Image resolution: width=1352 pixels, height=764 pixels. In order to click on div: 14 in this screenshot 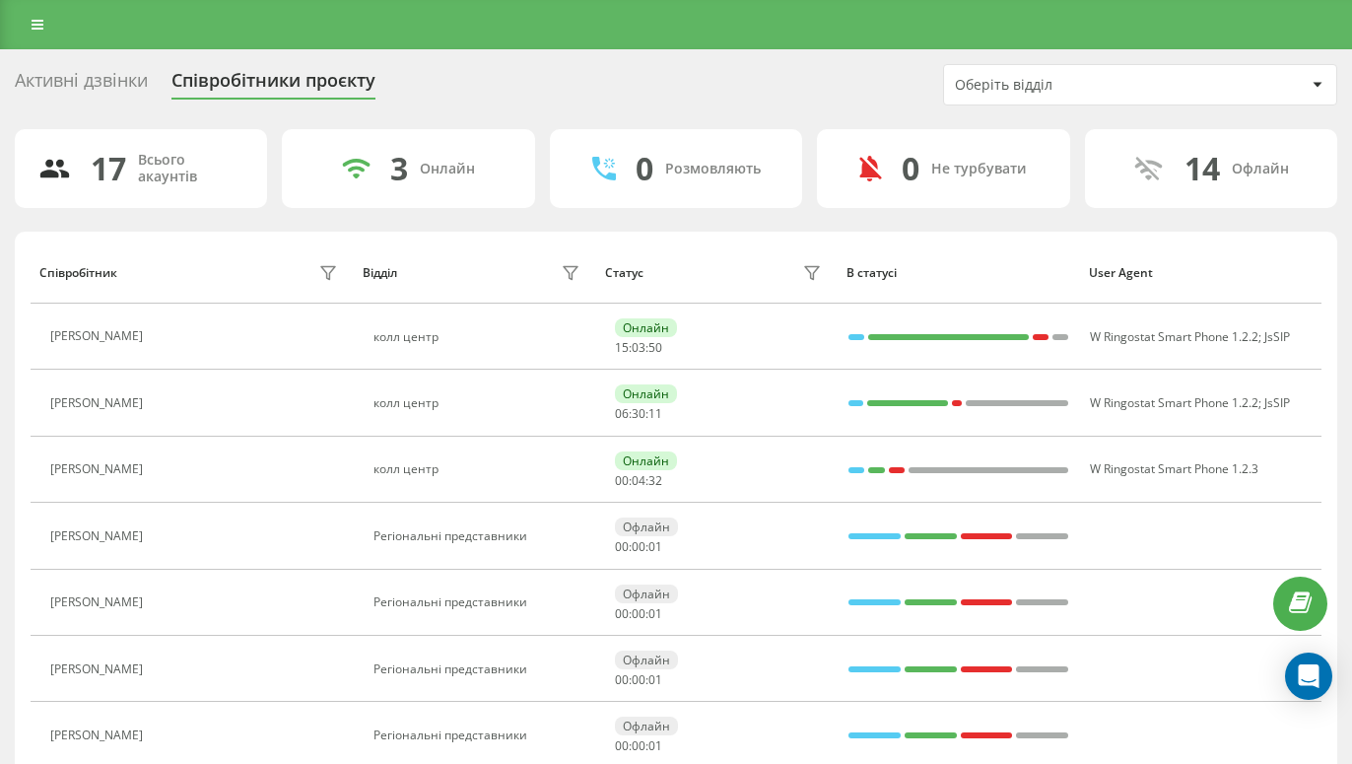, I will do `click(1202, 168)`.